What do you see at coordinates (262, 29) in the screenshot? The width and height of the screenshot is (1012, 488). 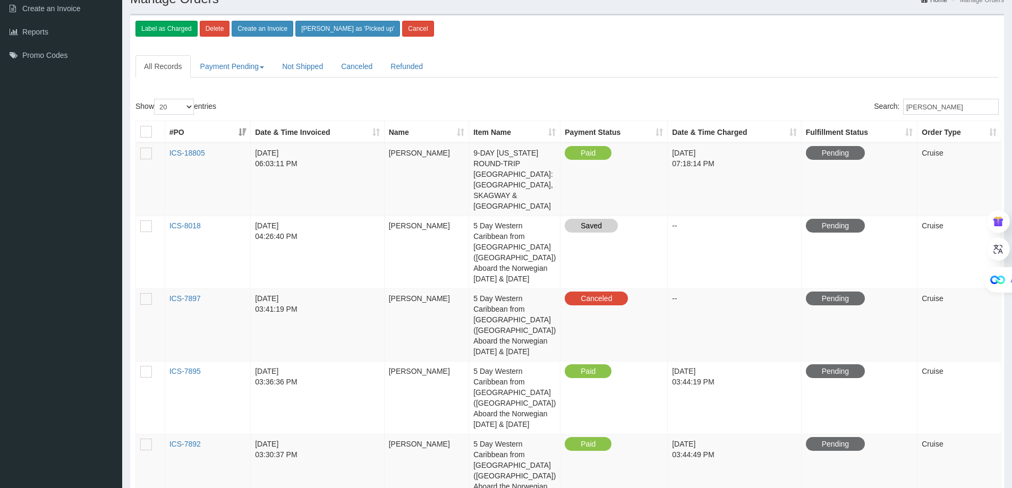 I see `a: Create an Invoice` at bounding box center [262, 29].